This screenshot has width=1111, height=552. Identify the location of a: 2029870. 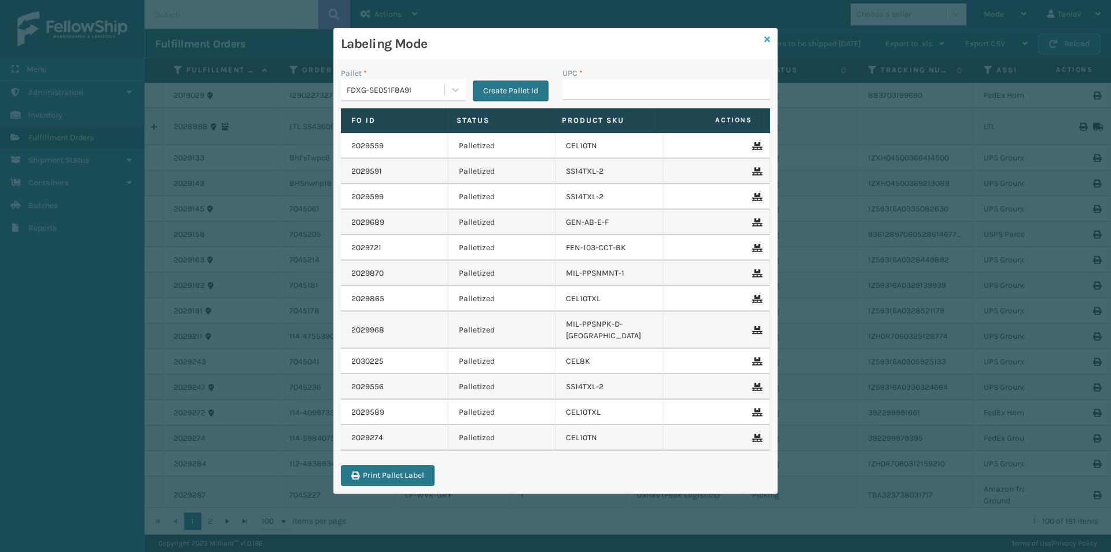
(367, 273).